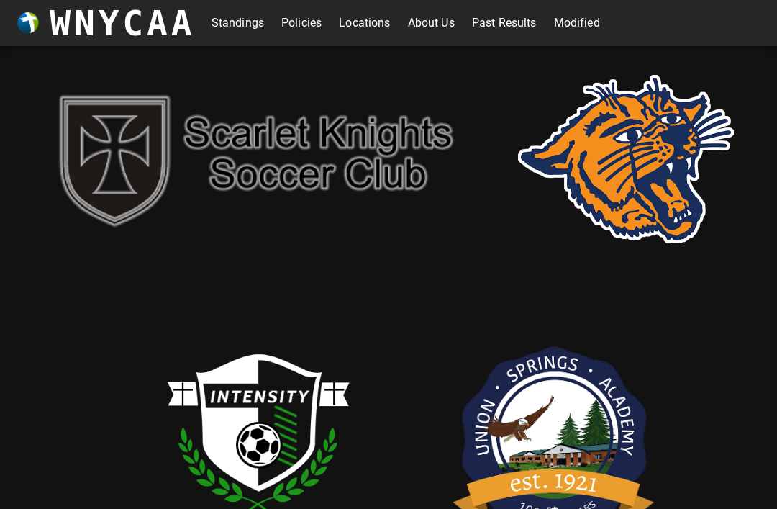 The height and width of the screenshot is (509, 777). I want to click on a: Locations, so click(364, 23).